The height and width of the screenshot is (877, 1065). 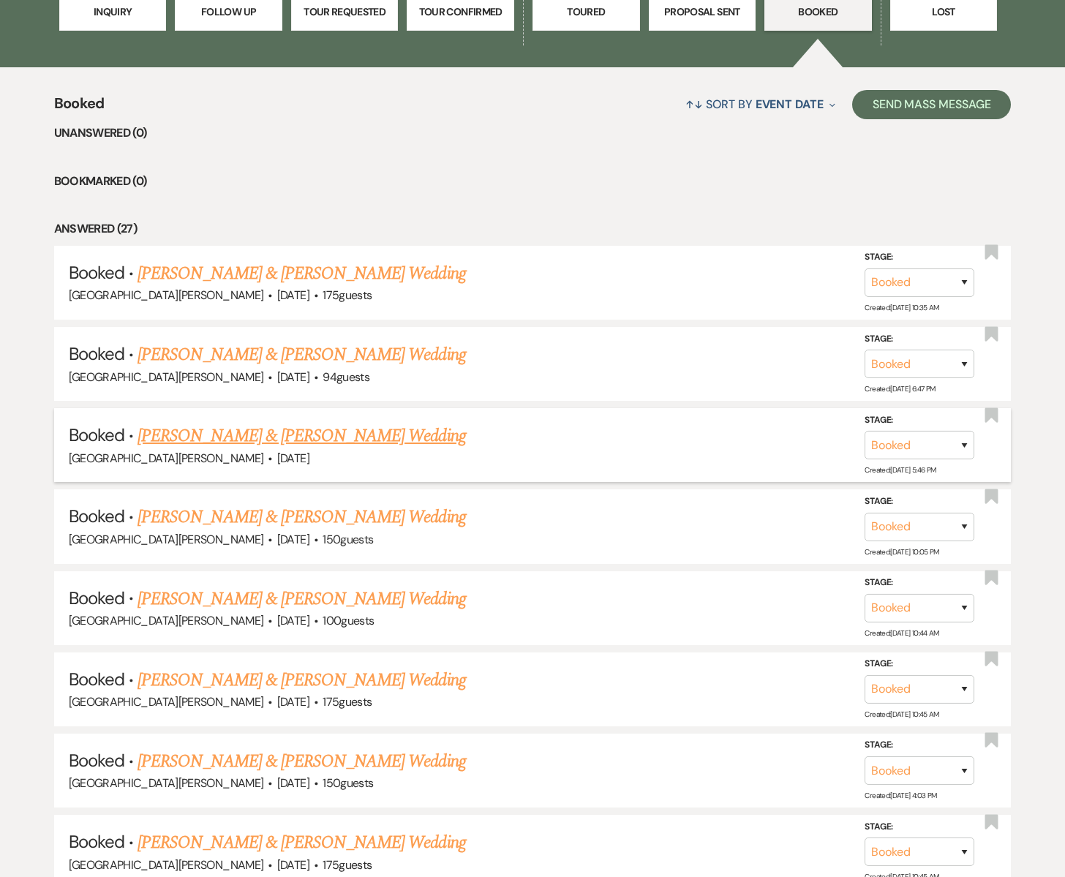 What do you see at coordinates (932, 105) in the screenshot?
I see `button: Send Mass Message` at bounding box center [932, 105].